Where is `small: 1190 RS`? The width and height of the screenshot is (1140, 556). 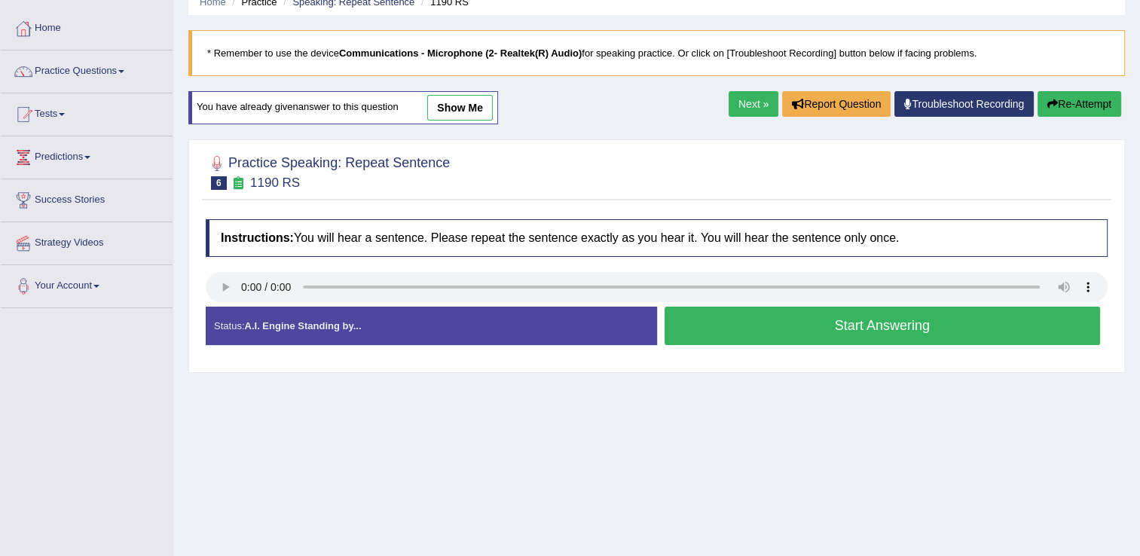 small: 1190 RS is located at coordinates (275, 182).